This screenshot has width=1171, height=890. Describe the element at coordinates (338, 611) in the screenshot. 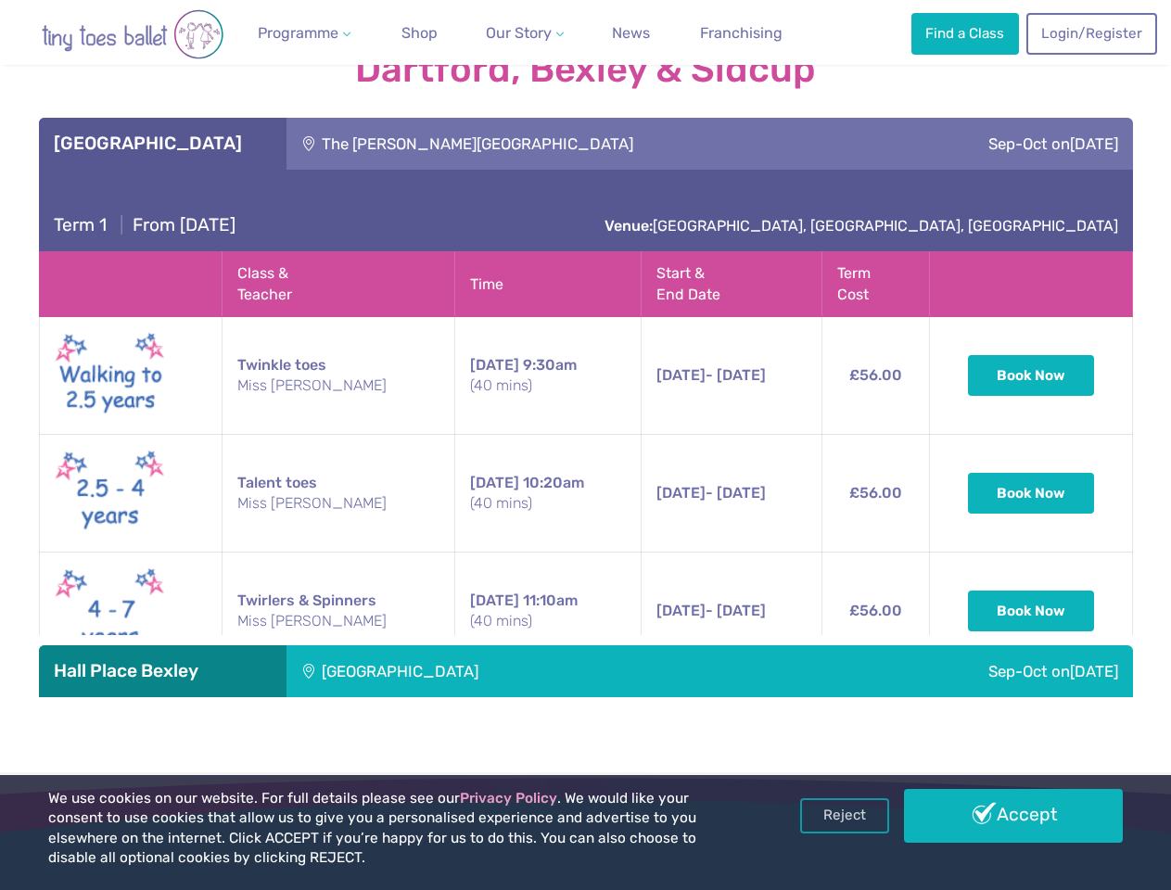

I see `td: Twirlers & Spinners` at that location.